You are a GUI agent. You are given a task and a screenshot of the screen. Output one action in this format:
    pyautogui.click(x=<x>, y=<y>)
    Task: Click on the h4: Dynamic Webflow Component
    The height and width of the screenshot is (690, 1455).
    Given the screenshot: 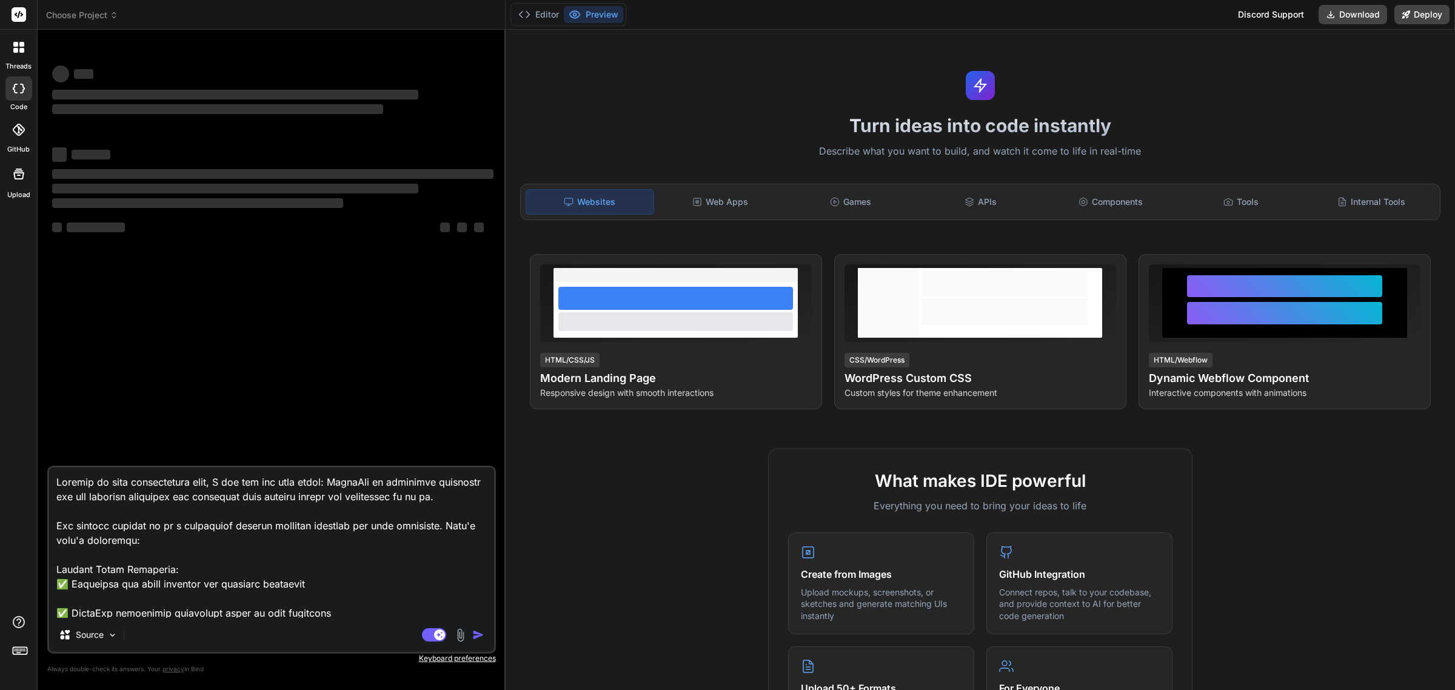 What is the action you would take?
    pyautogui.click(x=1284, y=378)
    